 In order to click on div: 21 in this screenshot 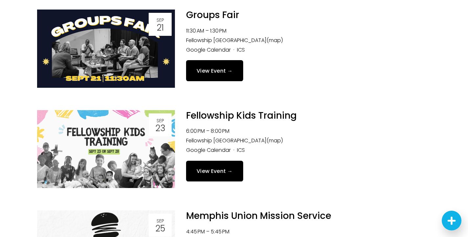, I will do `click(160, 28)`.